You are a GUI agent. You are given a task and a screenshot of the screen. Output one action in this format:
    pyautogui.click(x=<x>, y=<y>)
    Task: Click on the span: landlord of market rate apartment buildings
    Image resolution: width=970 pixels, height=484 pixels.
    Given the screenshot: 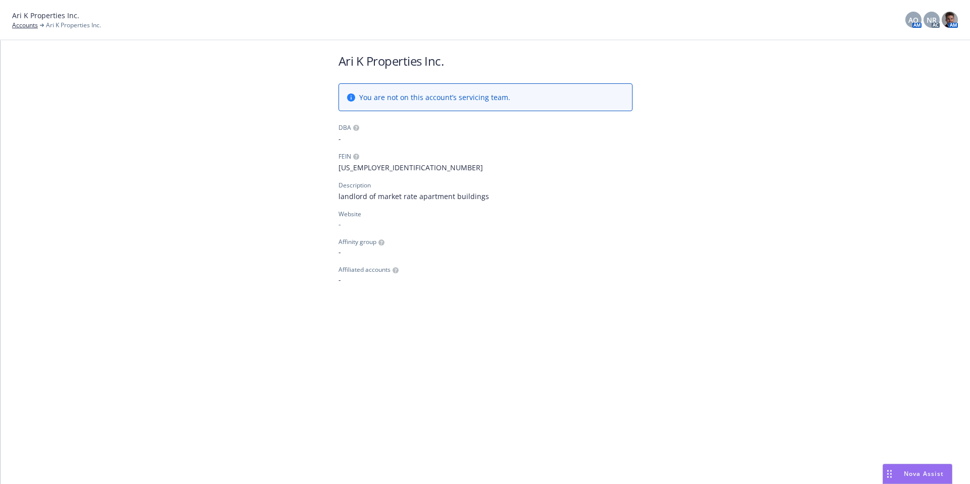 What is the action you would take?
    pyautogui.click(x=486, y=196)
    